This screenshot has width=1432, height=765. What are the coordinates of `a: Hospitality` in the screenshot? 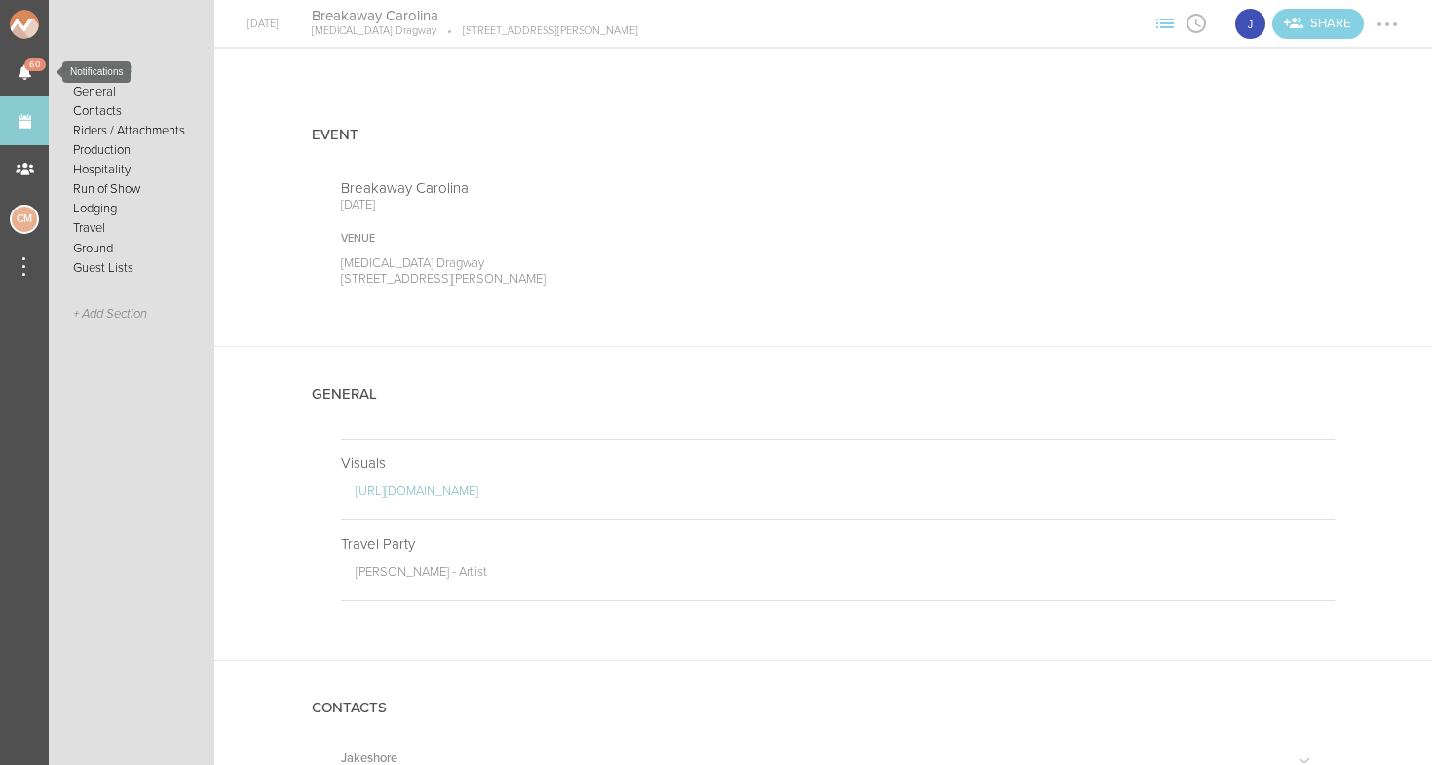 It's located at (132, 170).